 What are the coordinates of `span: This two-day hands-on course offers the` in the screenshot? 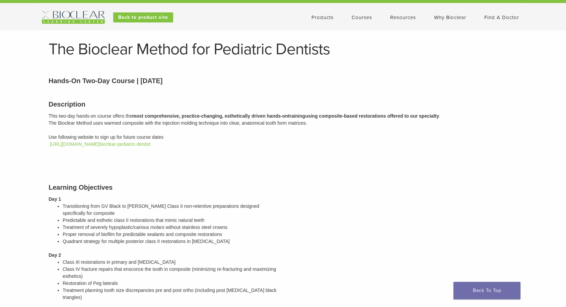 It's located at (90, 116).